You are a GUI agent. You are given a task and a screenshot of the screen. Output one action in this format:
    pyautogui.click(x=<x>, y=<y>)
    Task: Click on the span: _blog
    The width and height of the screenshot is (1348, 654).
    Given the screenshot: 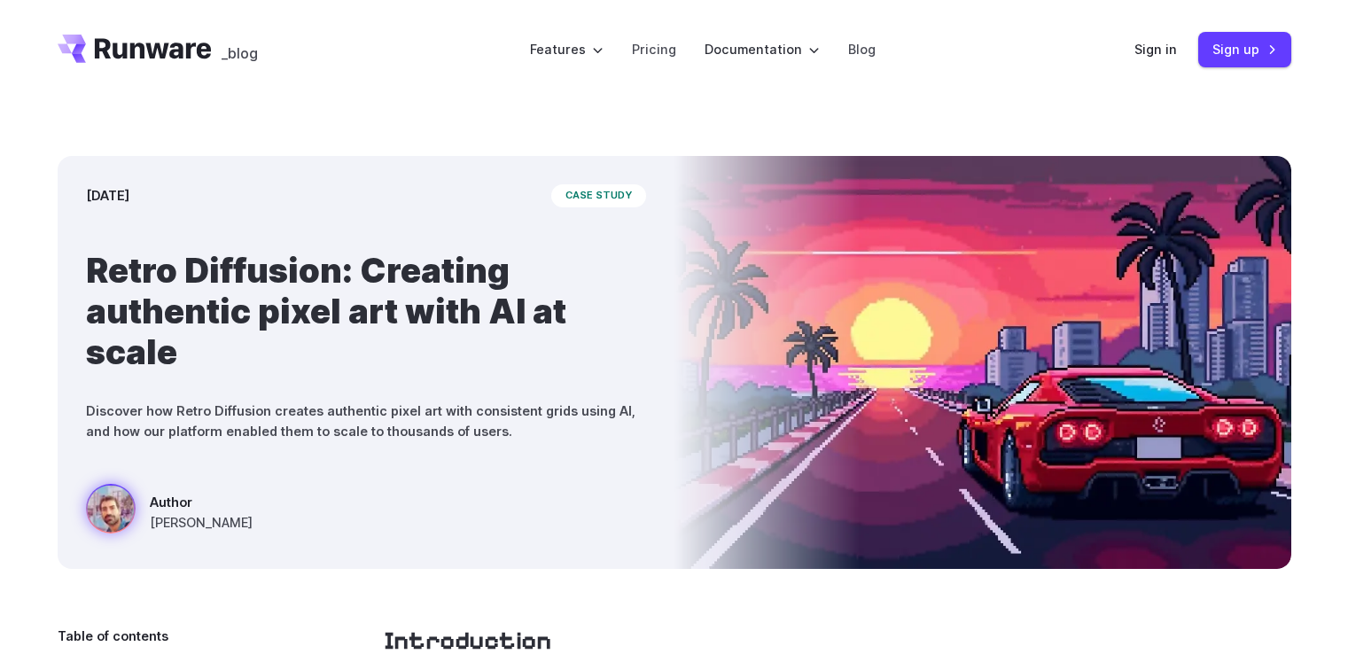 What is the action you would take?
    pyautogui.click(x=239, y=53)
    